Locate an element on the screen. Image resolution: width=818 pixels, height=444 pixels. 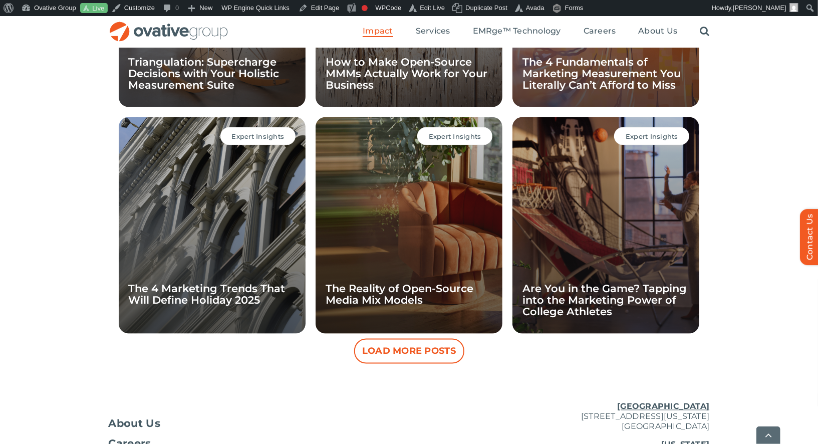
span: Careers is located at coordinates (600, 31).